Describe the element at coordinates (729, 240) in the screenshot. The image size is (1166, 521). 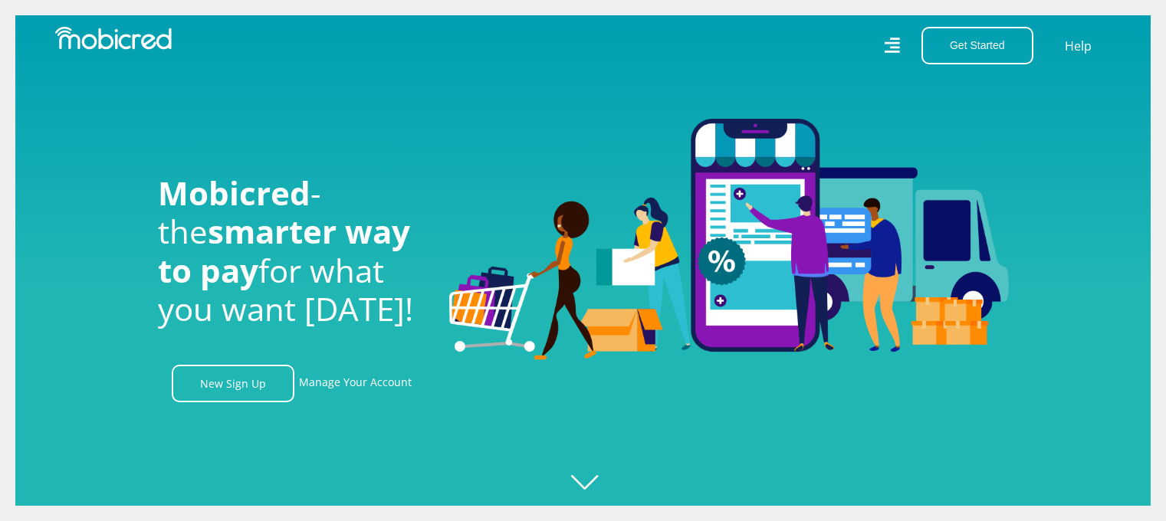
I see `img: Welcome to Mobicred` at that location.